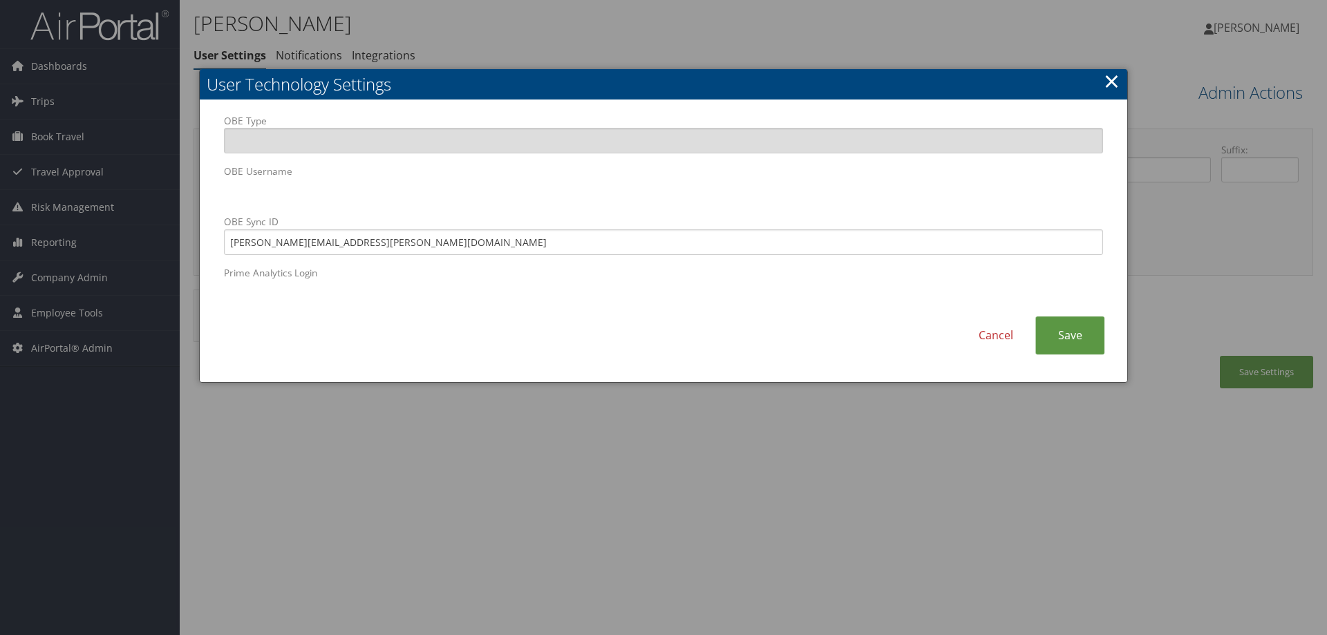 This screenshot has height=635, width=1327. Describe the element at coordinates (664, 184) in the screenshot. I see `label: OBE Username` at that location.